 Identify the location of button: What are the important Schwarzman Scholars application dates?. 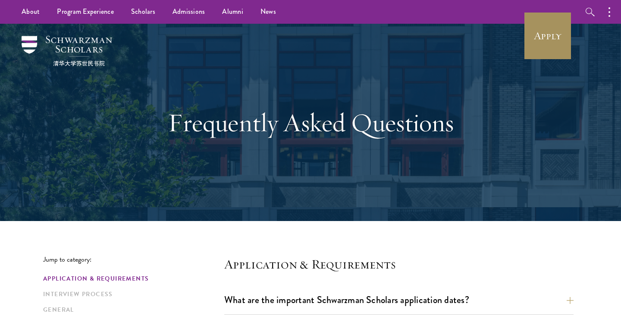
(399, 299).